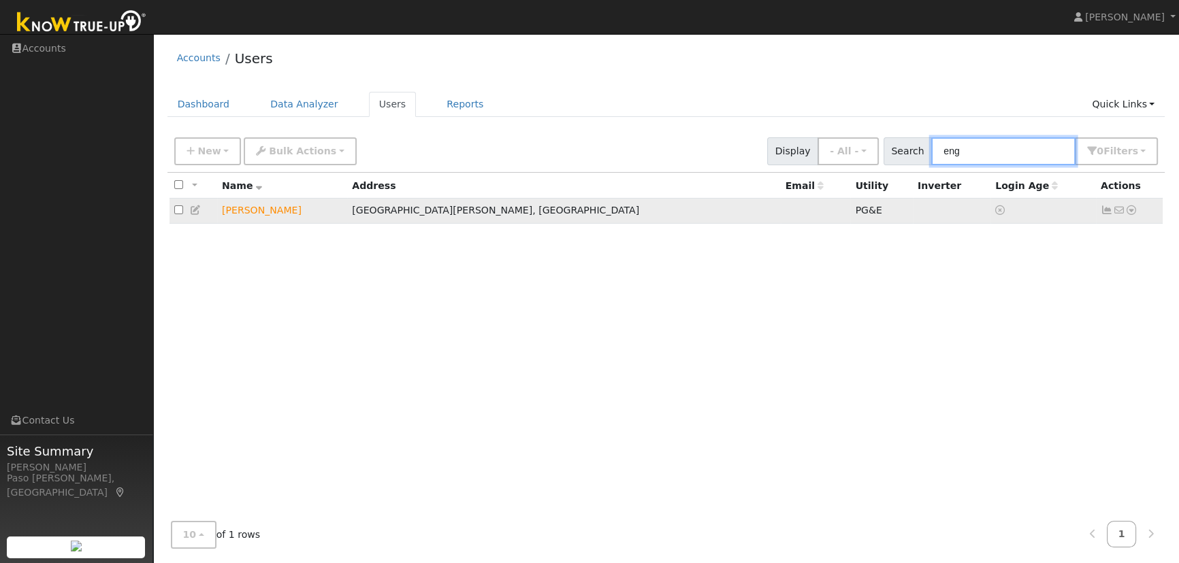  What do you see at coordinates (199, 58) in the screenshot?
I see `a: Accounts` at bounding box center [199, 58].